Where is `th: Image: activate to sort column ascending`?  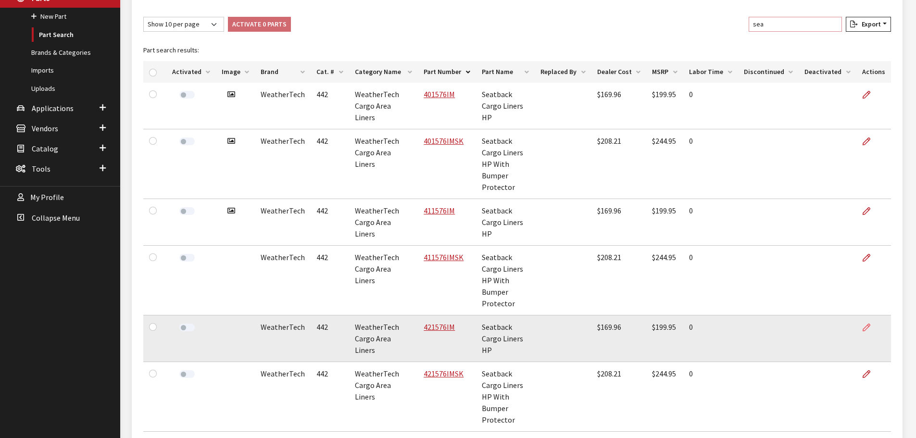
th: Image: activate to sort column ascending is located at coordinates (235, 72).